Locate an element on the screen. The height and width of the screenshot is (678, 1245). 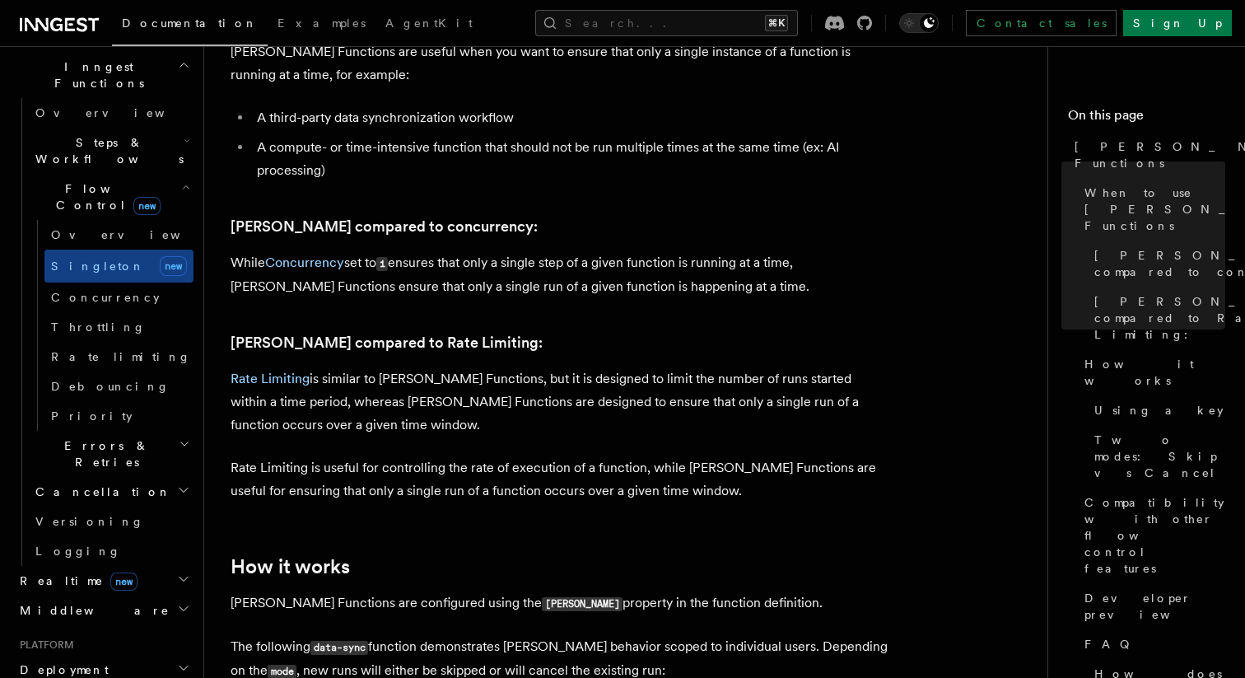
span: Developer preview is located at coordinates (1154, 606).